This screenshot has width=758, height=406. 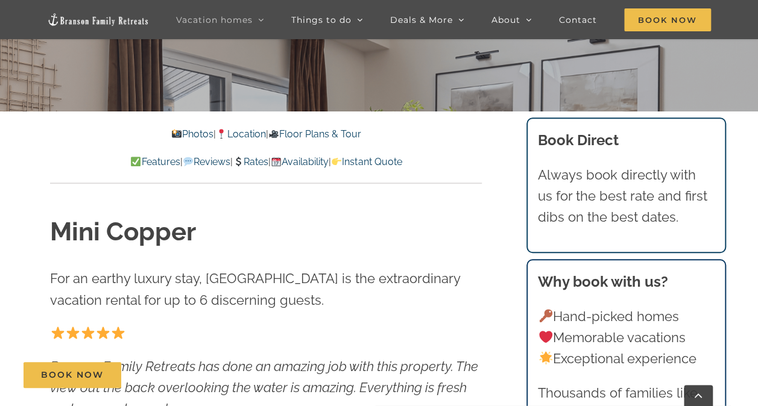 What do you see at coordinates (155, 162) in the screenshot?
I see `a: Features` at bounding box center [155, 162].